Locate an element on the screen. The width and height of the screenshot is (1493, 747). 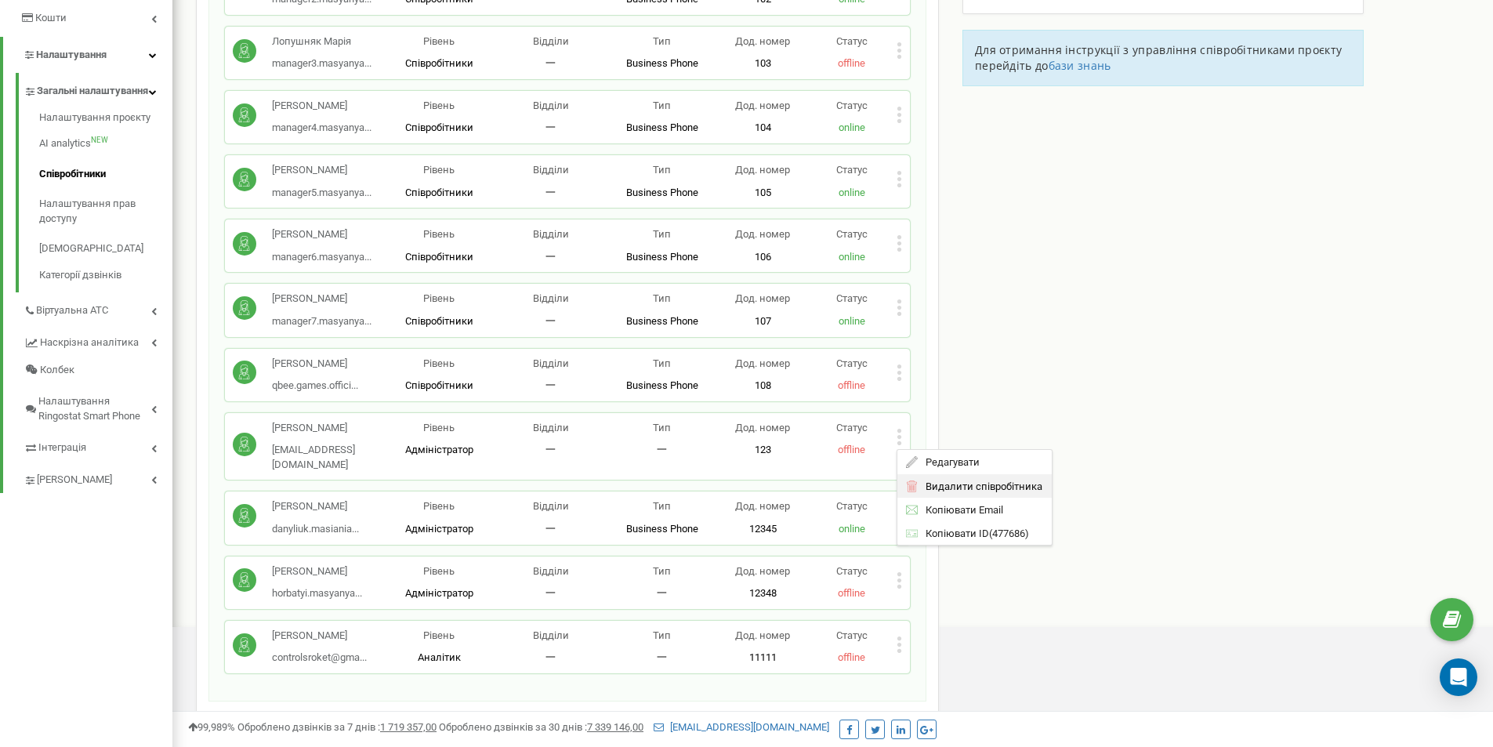
a: Колбек is located at coordinates (98, 370).